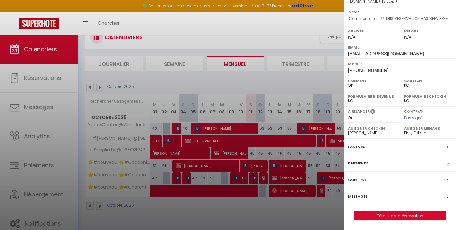 This screenshot has height=230, width=456. Describe the element at coordinates (372, 96) in the screenshot. I see `label: Formulaire Bienvenue` at that location.